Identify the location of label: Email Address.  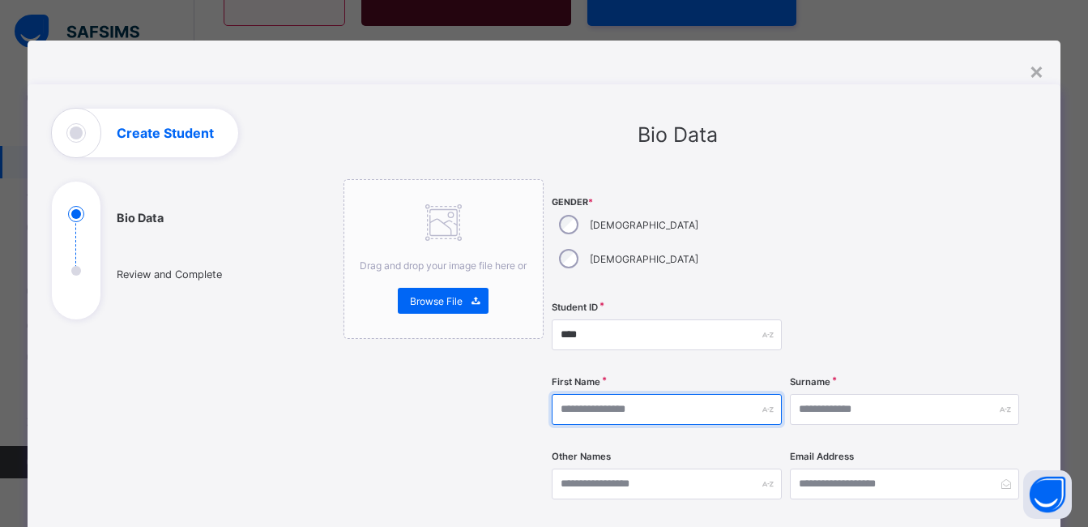
(821, 456).